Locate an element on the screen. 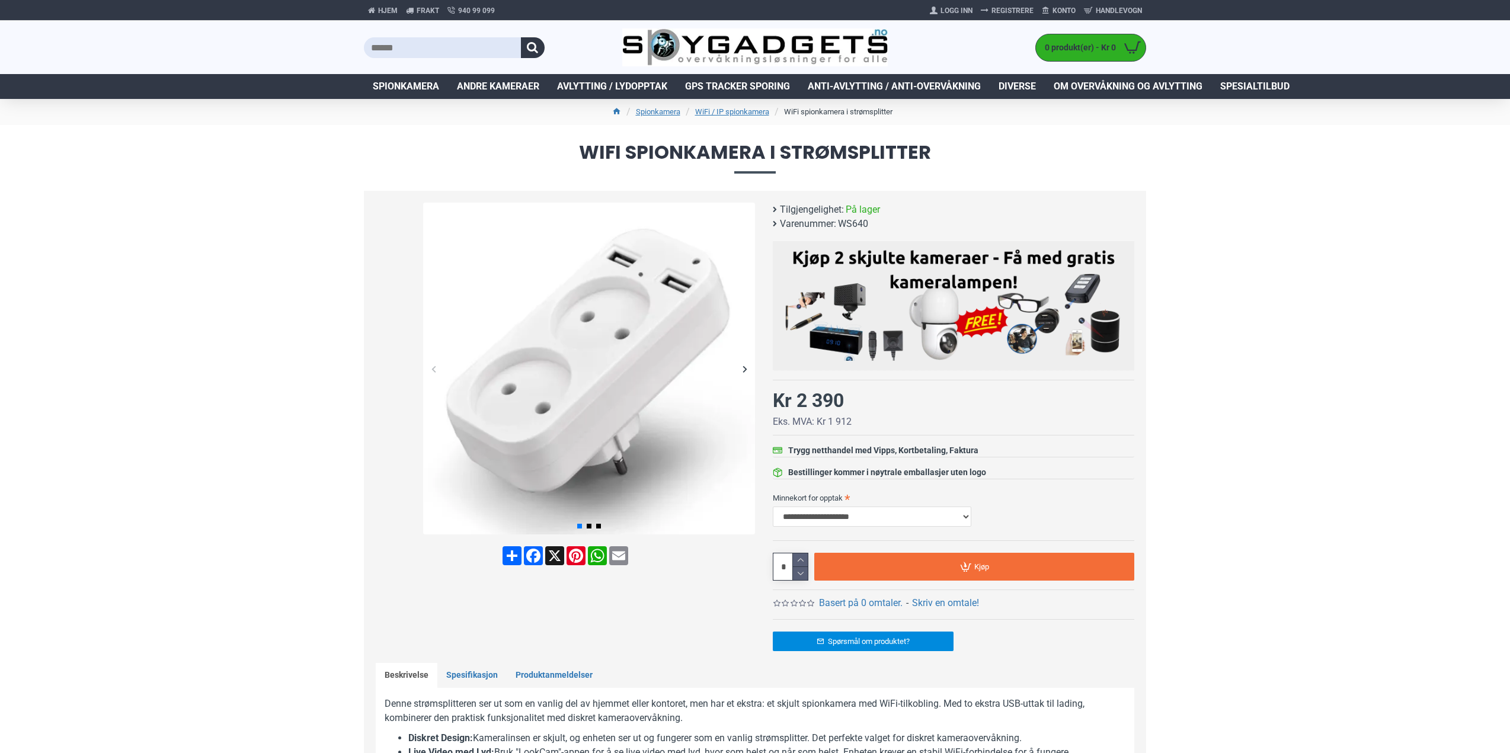  a: Registrere is located at coordinates (1007, 11).